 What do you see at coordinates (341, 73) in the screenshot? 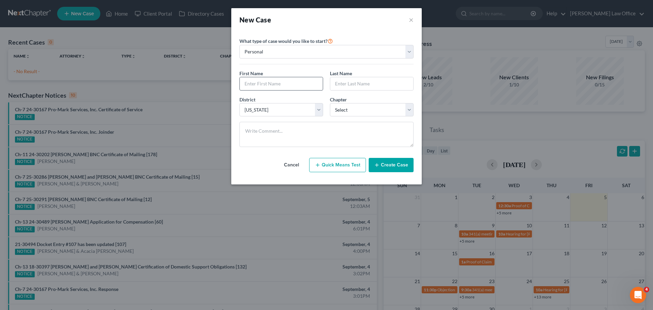
I see `span: Last Name` at bounding box center [341, 73].